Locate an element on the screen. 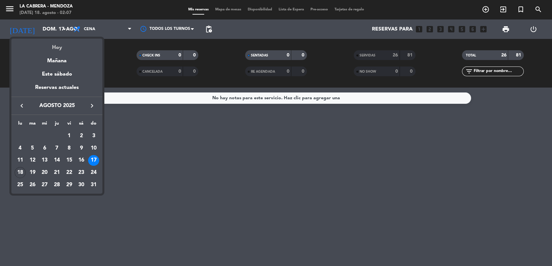 Image resolution: width=552 pixels, height=266 pixels. div: 29 is located at coordinates (69, 185).